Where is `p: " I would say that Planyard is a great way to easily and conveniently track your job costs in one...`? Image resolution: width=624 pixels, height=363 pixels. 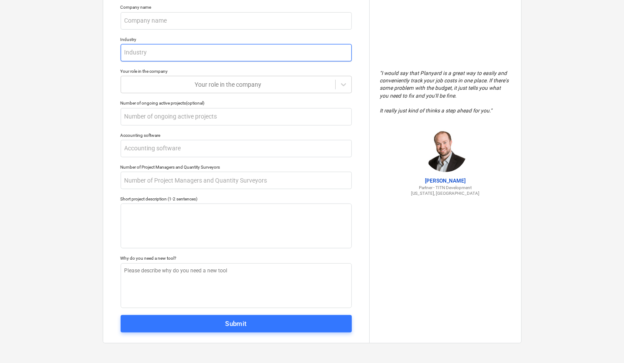 p: " I would say that Planyard is a great way to easily and conveniently track your job costs in one... is located at coordinates (446, 92).